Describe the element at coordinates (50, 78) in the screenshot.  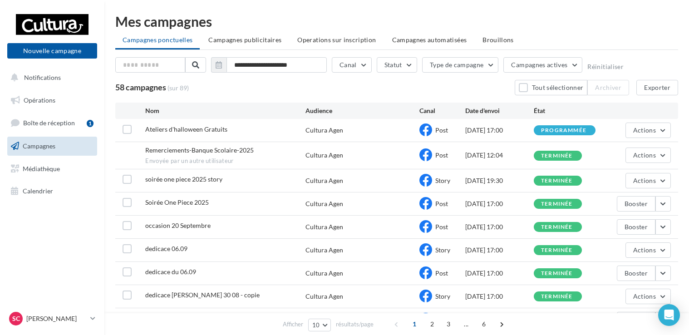
I see `button: Notifications` at that location.